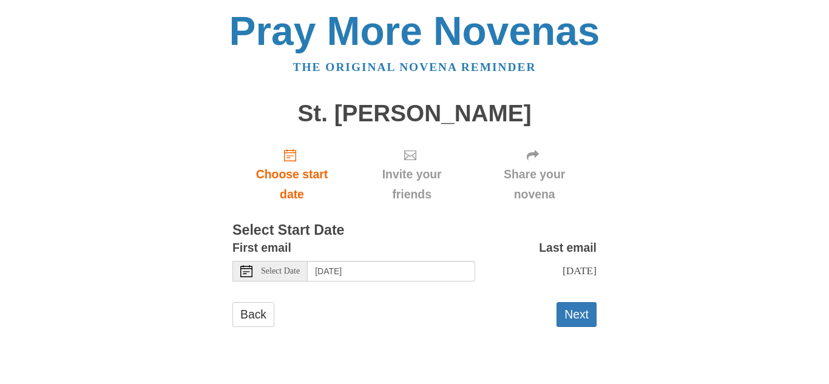 This screenshot has width=829, height=384. What do you see at coordinates (292, 184) in the screenshot?
I see `span: Choose start date` at bounding box center [292, 184].